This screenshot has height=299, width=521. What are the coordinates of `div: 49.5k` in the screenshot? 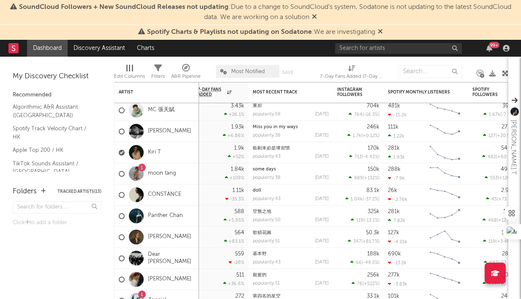 It's located at (507, 169).